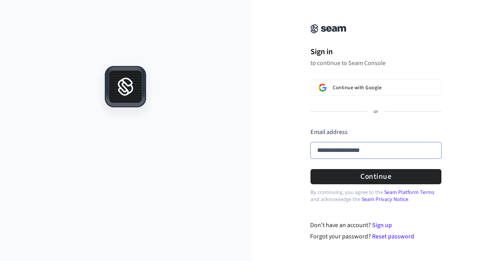 The image size is (501, 261). Describe the element at coordinates (329, 132) in the screenshot. I see `label: Email address` at that location.